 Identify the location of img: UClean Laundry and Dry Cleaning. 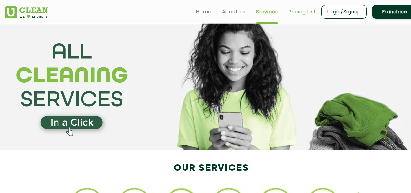
(26, 12).